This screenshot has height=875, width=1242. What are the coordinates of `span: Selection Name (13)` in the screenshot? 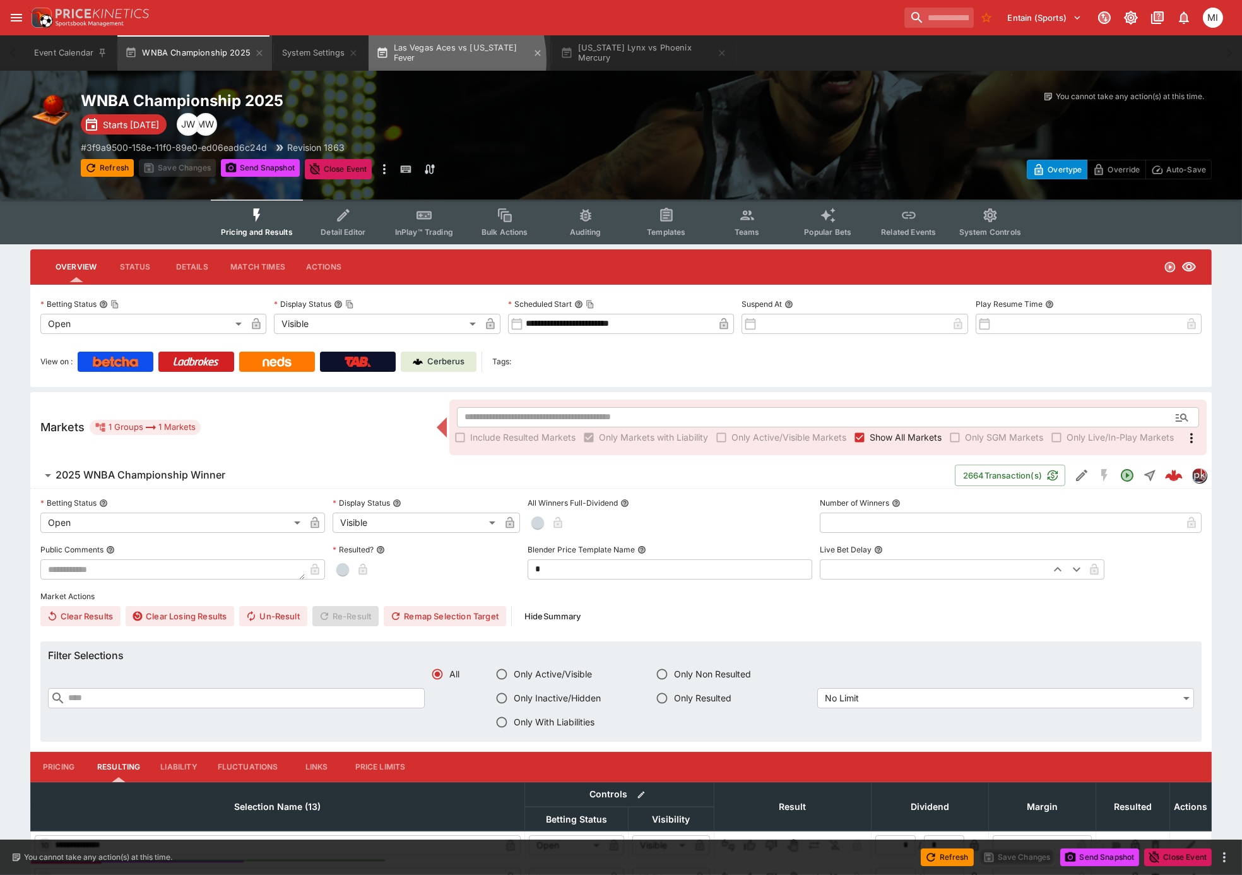 It's located at (278, 807).